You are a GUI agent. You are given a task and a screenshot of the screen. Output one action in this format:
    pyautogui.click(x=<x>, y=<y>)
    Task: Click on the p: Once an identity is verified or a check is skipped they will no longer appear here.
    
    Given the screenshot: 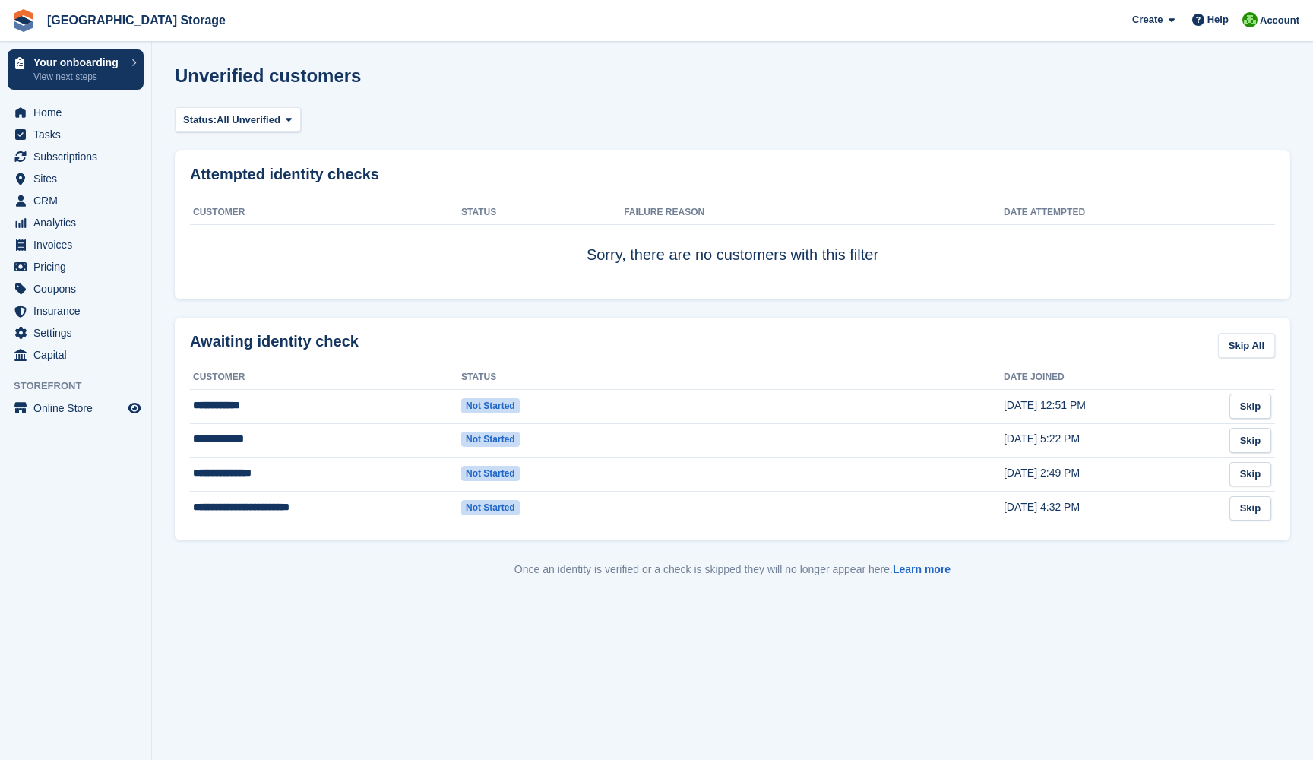 What is the action you would take?
    pyautogui.click(x=733, y=569)
    